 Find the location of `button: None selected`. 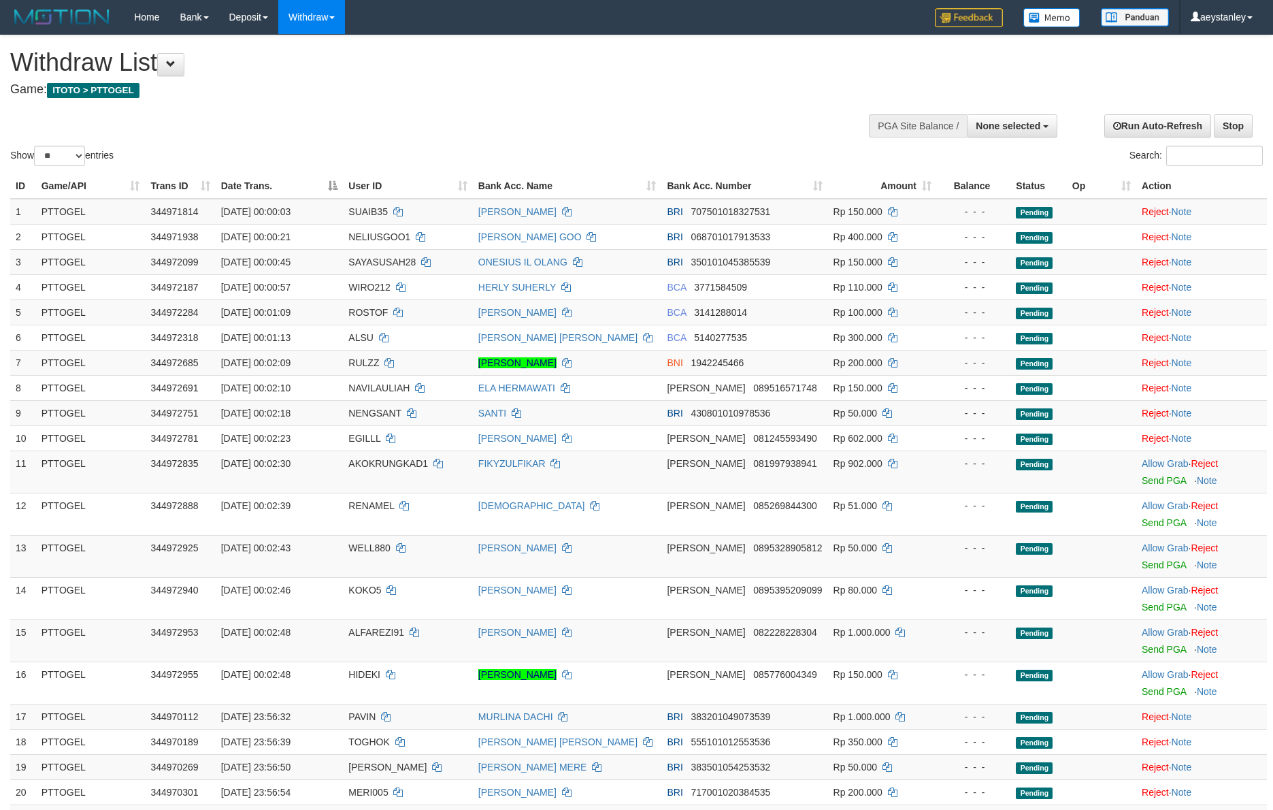

button: None selected is located at coordinates (1012, 126).